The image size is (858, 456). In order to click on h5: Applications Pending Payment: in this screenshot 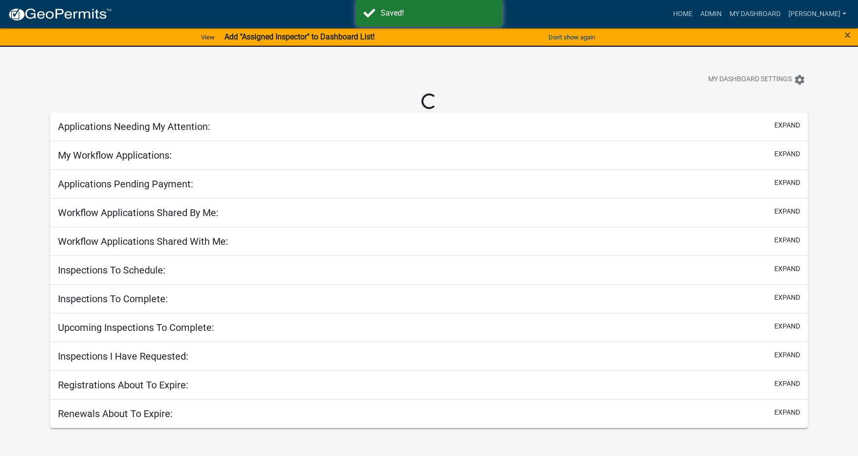, I will do `click(126, 184)`.